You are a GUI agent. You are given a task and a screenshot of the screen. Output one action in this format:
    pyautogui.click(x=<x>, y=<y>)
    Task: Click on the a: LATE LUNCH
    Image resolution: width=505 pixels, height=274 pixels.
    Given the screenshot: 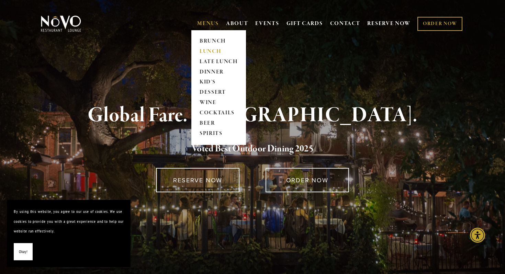 What is the action you would take?
    pyautogui.click(x=218, y=62)
    